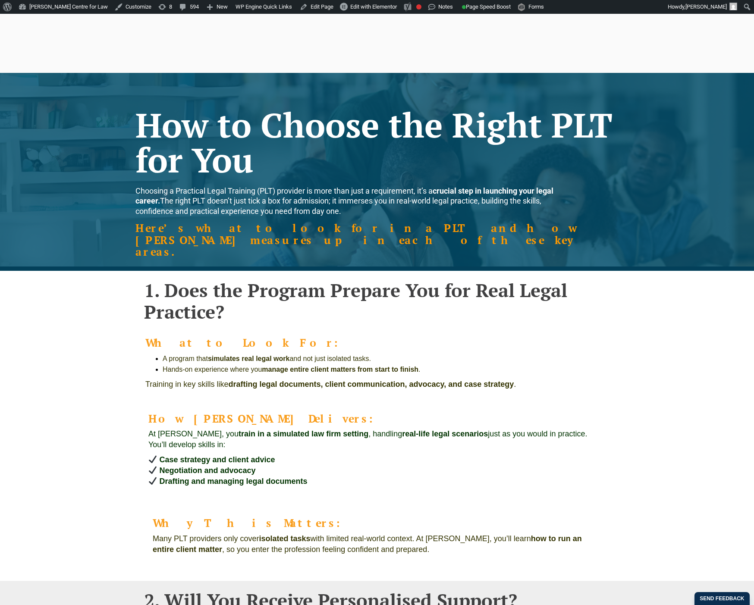 This screenshot has width=754, height=605. I want to click on b: Drafting and managing legal documents, so click(233, 482).